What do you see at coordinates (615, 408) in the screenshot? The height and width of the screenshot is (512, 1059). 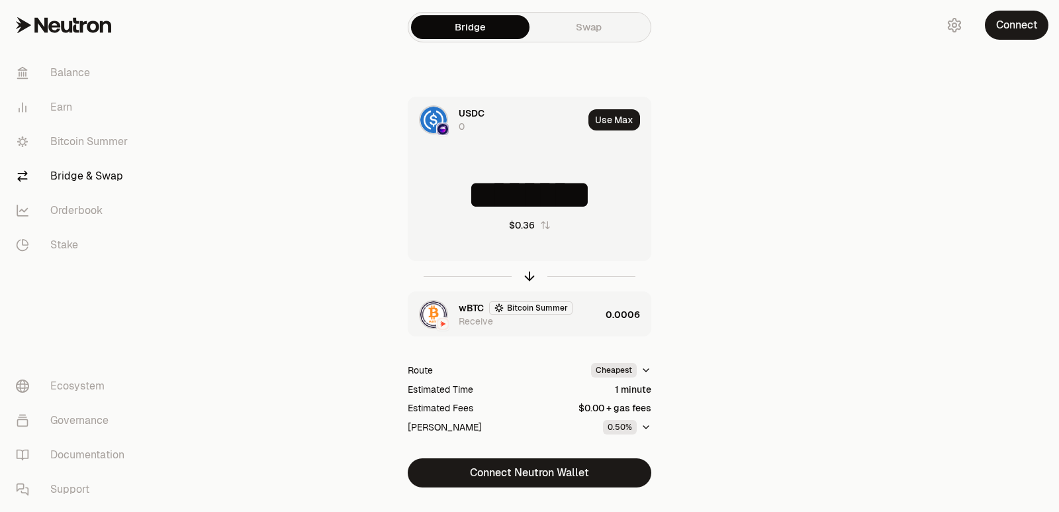 I see `div: $0.00 + gas fees` at bounding box center [615, 408].